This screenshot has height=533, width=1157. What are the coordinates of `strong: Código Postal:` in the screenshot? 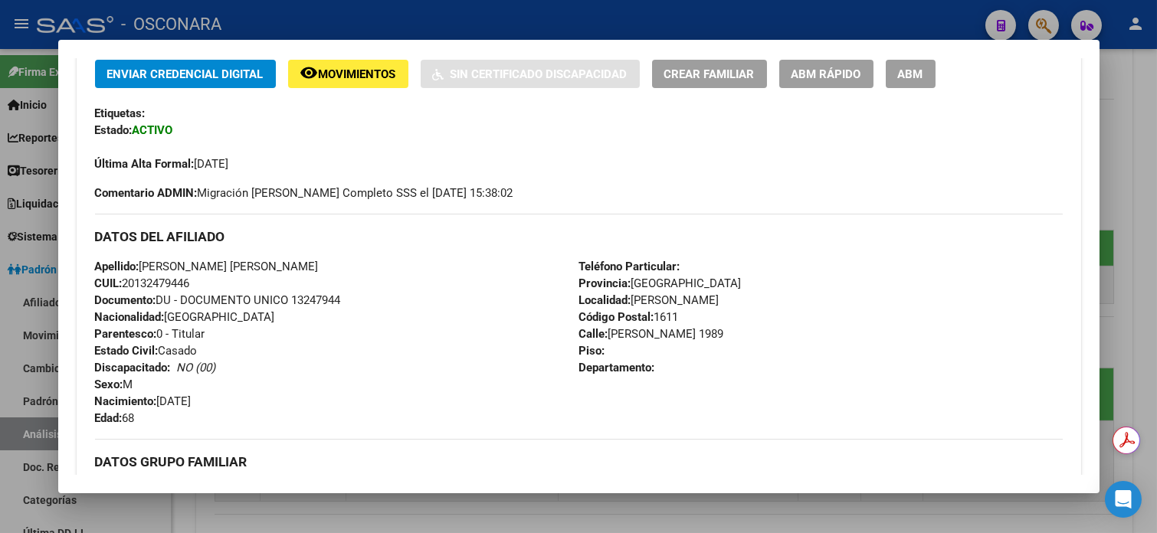 It's located at (616, 317).